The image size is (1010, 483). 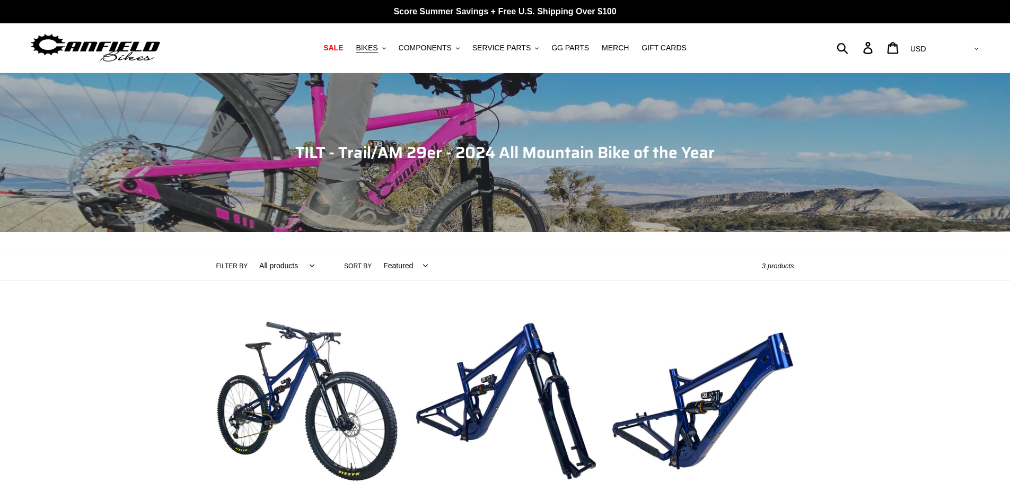 What do you see at coordinates (429, 48) in the screenshot?
I see `button: COMPONENTS` at bounding box center [429, 48].